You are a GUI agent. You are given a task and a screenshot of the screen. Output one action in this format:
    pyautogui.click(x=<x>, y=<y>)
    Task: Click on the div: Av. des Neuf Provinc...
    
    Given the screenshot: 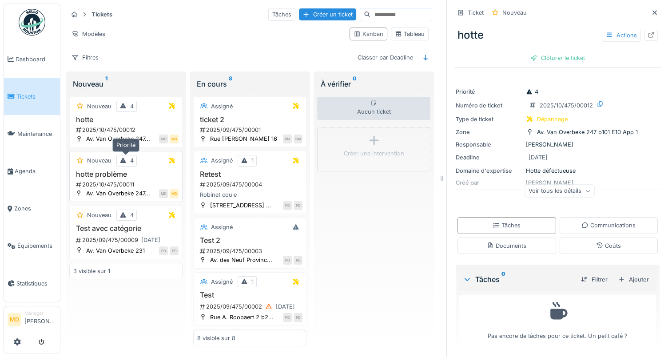 What is the action you would take?
    pyautogui.click(x=241, y=260)
    